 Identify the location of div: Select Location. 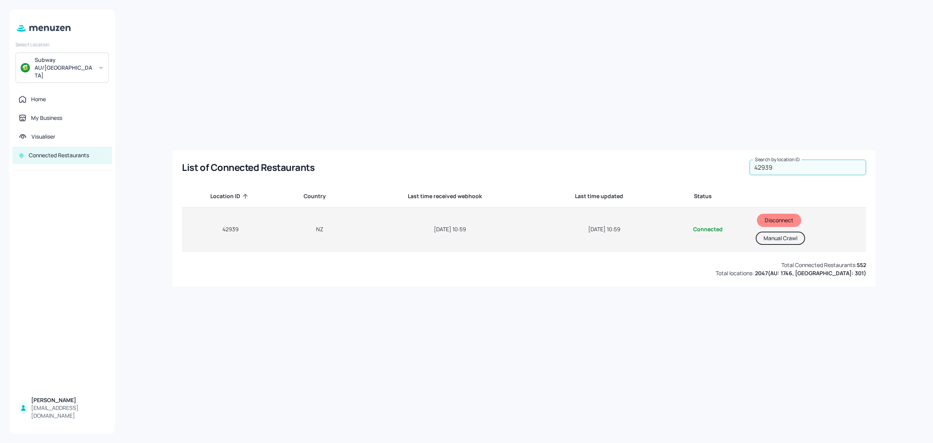
(62, 44).